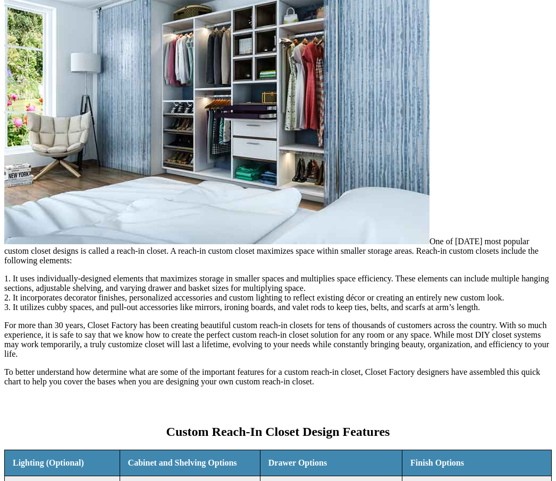 This screenshot has height=481, width=556. Describe the element at coordinates (278, 377) in the screenshot. I see `p: To better understand how determine what are some of the important features for a custom reach-in ...` at that location.